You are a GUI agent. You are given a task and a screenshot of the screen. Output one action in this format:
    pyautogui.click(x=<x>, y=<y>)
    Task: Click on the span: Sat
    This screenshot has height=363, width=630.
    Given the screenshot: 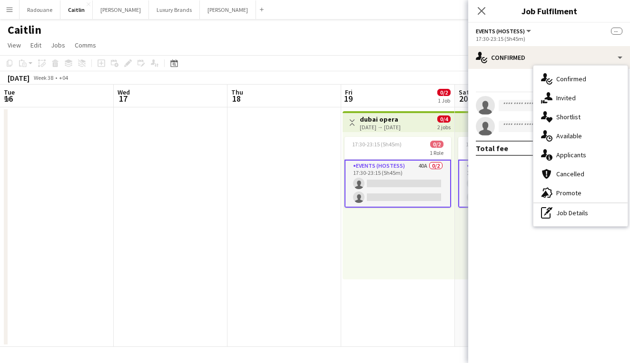 What is the action you would take?
    pyautogui.click(x=464, y=92)
    